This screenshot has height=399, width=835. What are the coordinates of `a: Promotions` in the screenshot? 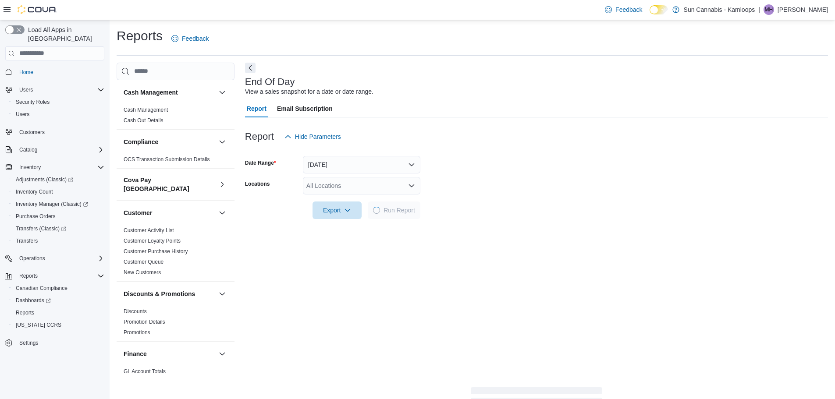 It's located at (137, 333).